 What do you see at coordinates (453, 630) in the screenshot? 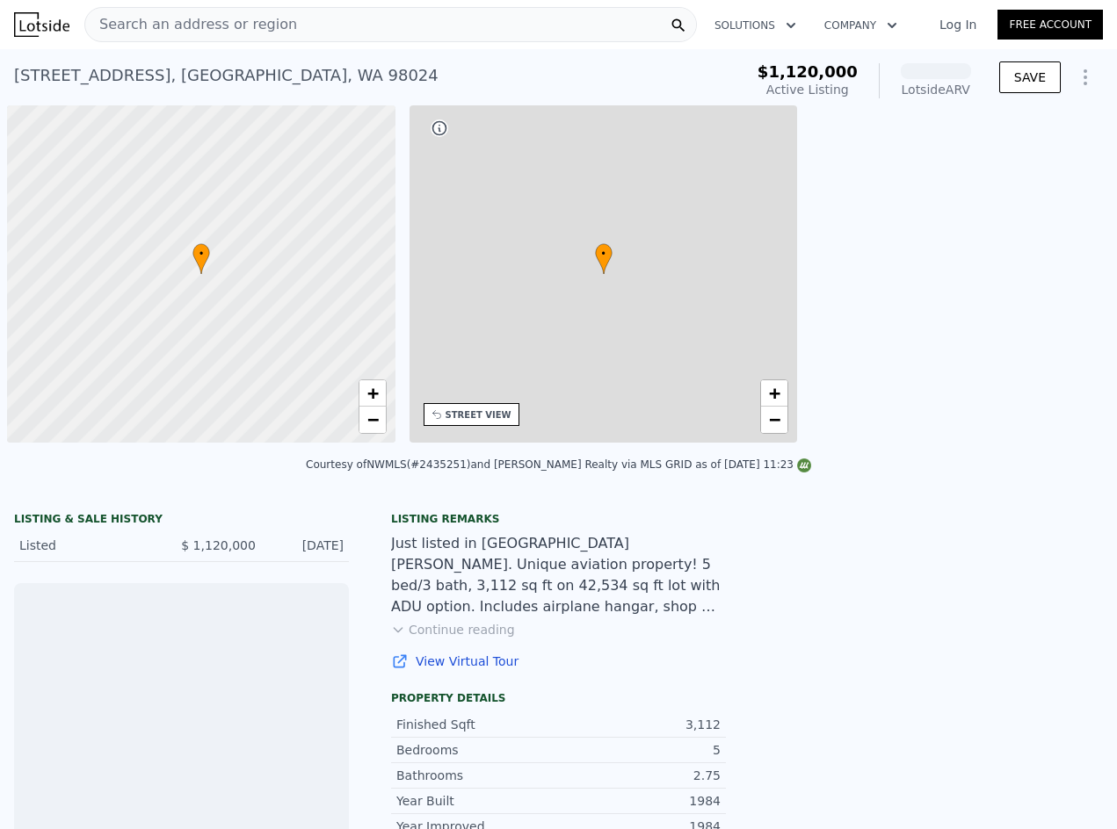
I see `button: Continue reading` at bounding box center [453, 630].